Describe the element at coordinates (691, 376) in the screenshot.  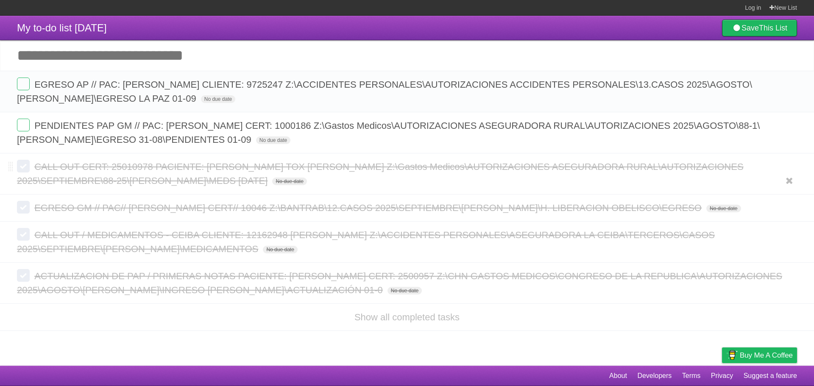
I see `a: Terms` at that location.